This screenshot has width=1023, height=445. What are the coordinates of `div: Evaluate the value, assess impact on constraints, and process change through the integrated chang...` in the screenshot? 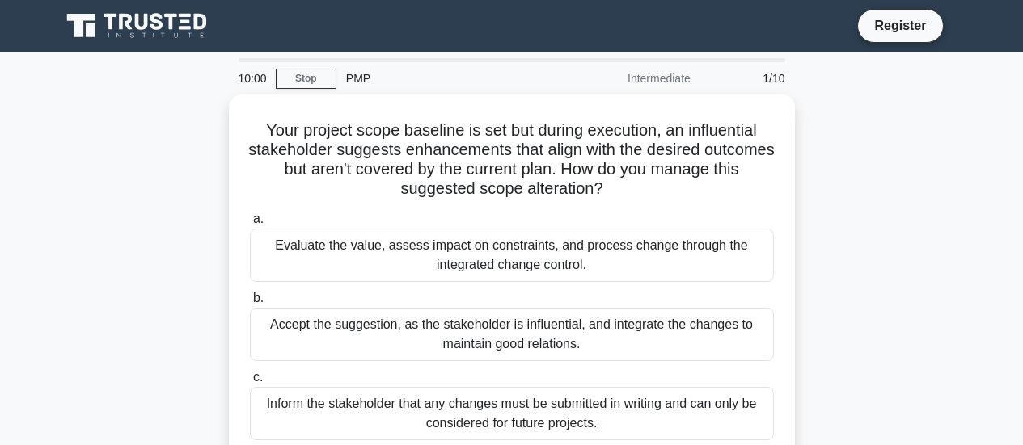 It's located at (512, 255).